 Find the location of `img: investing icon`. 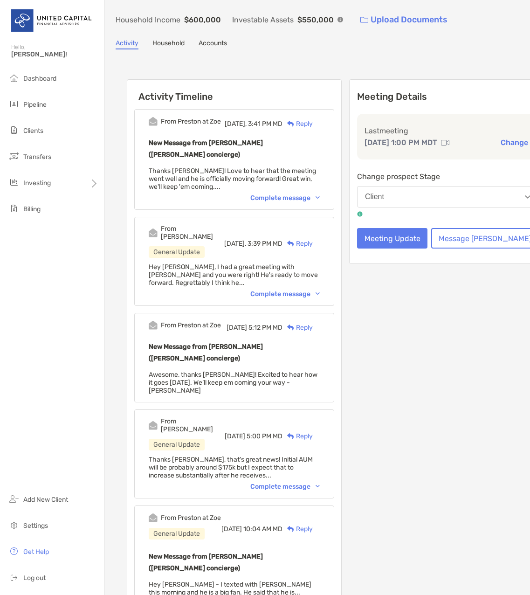

img: investing icon is located at coordinates (14, 182).